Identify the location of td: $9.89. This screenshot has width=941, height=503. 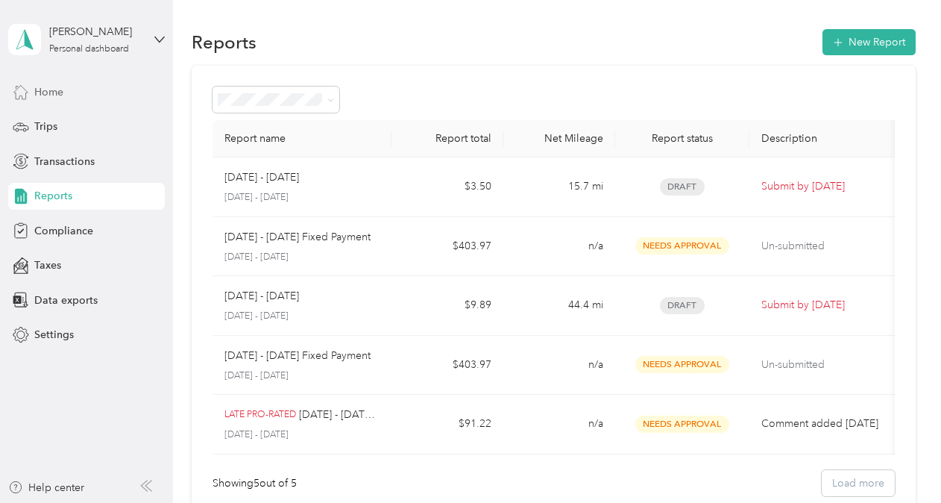
(447, 306).